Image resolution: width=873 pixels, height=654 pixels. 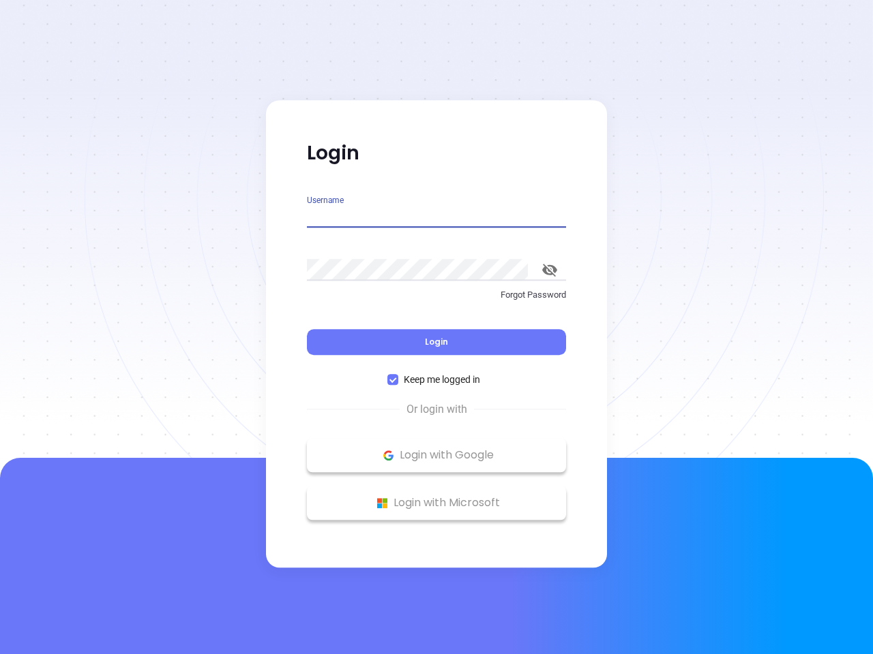 What do you see at coordinates (436, 301) in the screenshot?
I see `a: Forgot Password` at bounding box center [436, 301].